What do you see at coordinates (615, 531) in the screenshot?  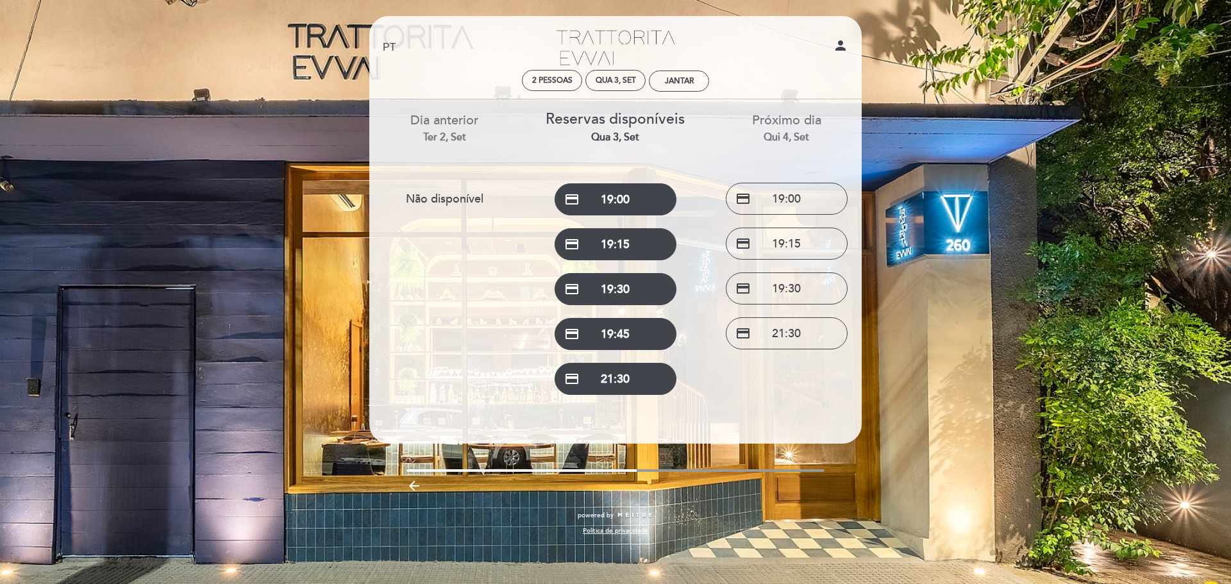 I see `a: Política de privacidade` at bounding box center [615, 531].